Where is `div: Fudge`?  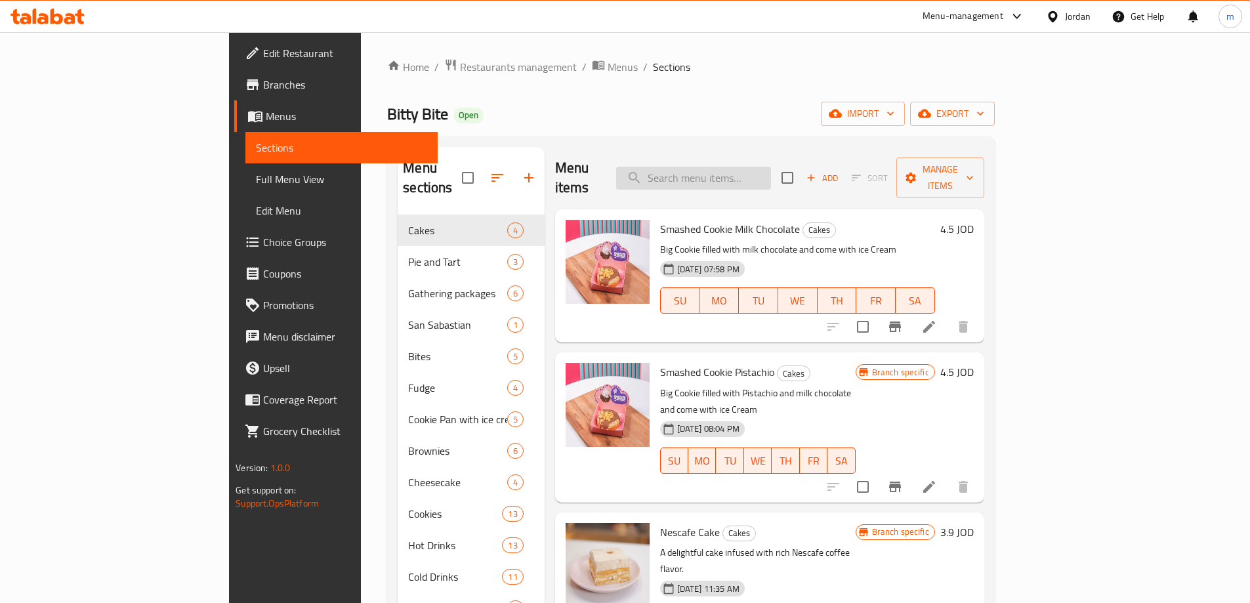 div: Fudge is located at coordinates (457, 388).